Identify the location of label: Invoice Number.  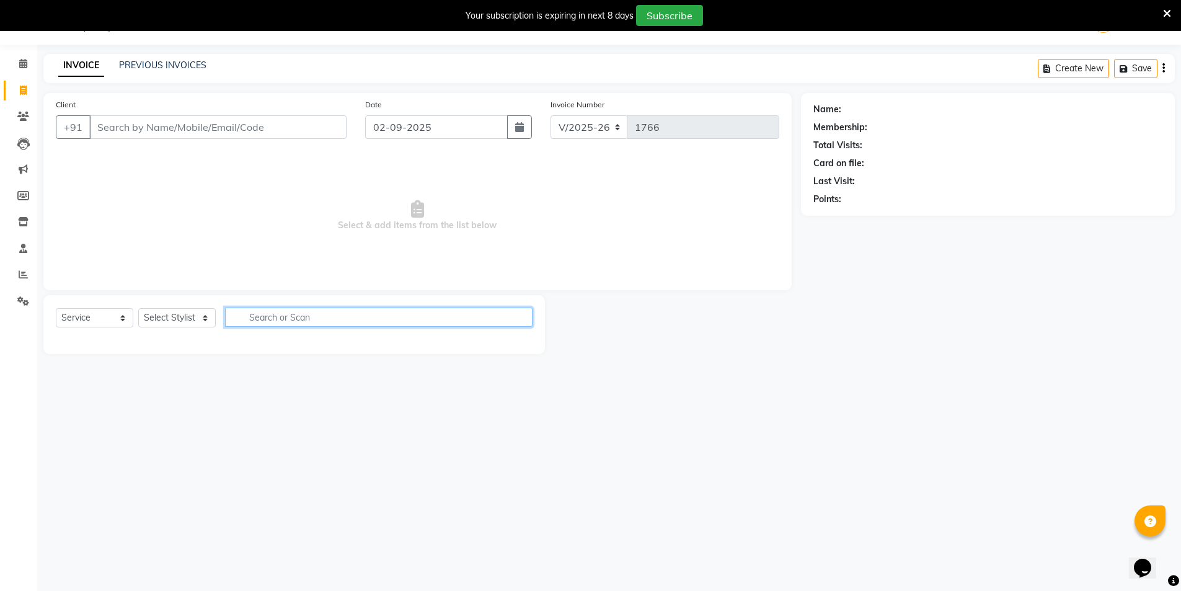
(577, 105).